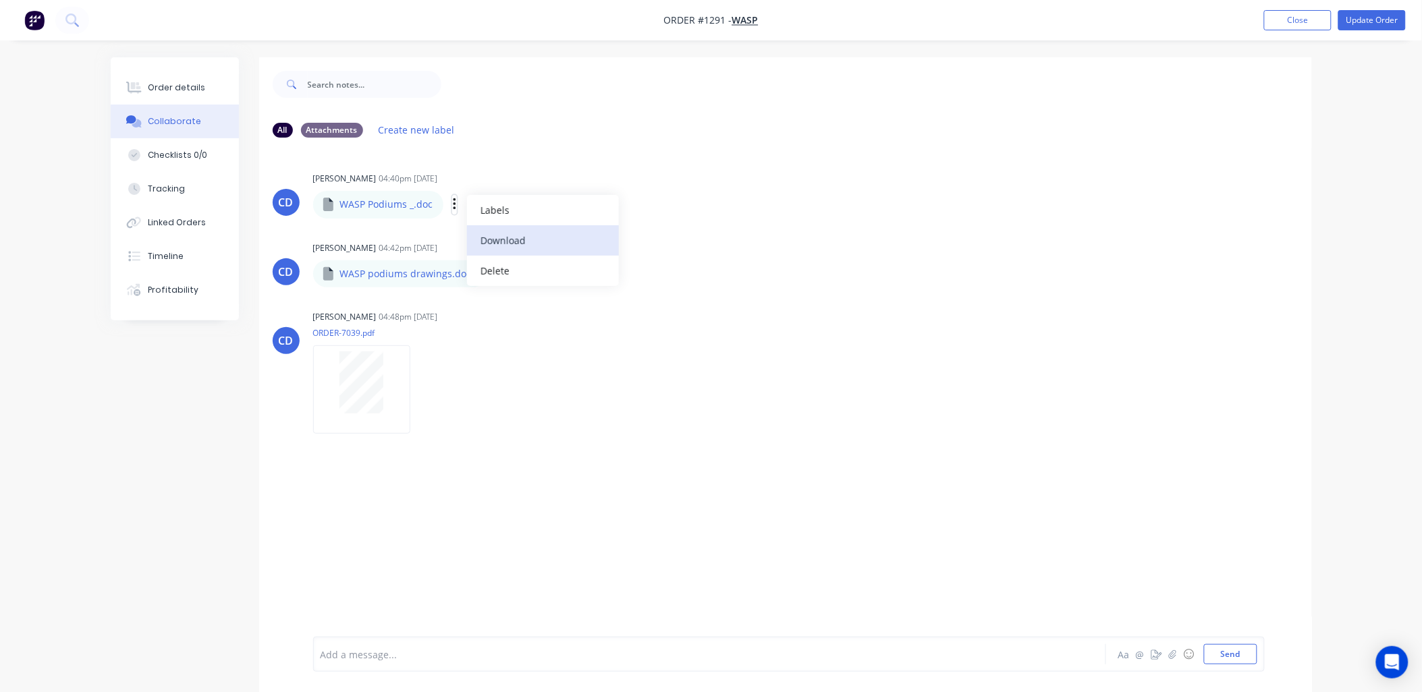  Describe the element at coordinates (542, 240) in the screenshot. I see `button: Download` at that location.